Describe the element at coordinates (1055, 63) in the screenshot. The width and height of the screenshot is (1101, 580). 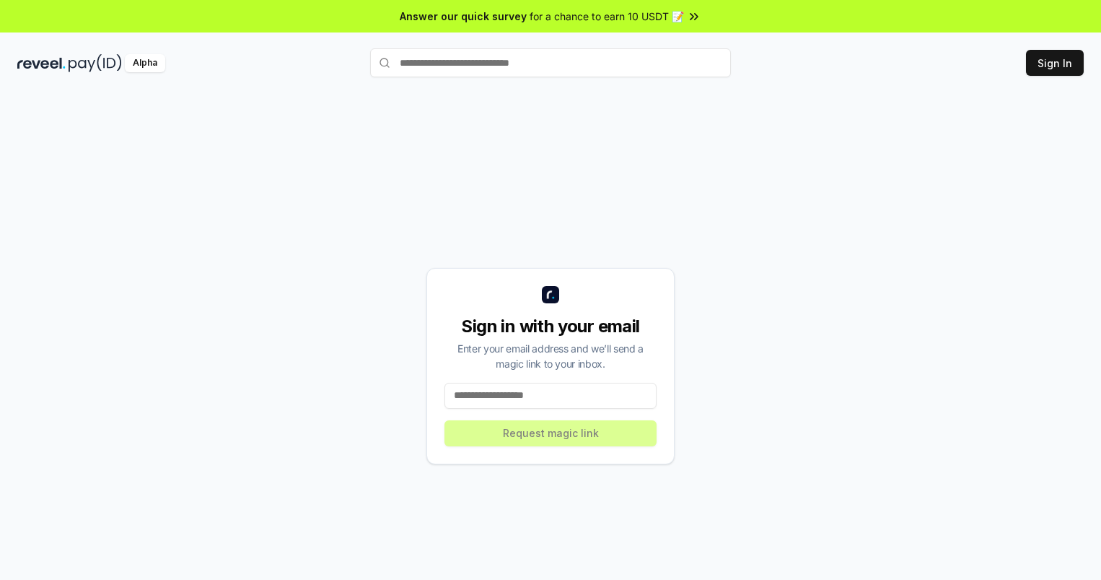
I see `button: Sign In` at that location.